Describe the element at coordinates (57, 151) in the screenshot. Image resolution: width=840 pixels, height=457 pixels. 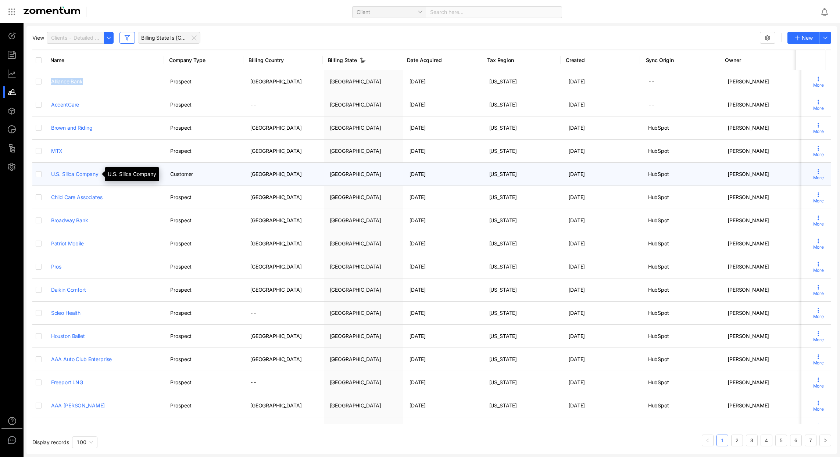
I see `a: MTX` at that location.